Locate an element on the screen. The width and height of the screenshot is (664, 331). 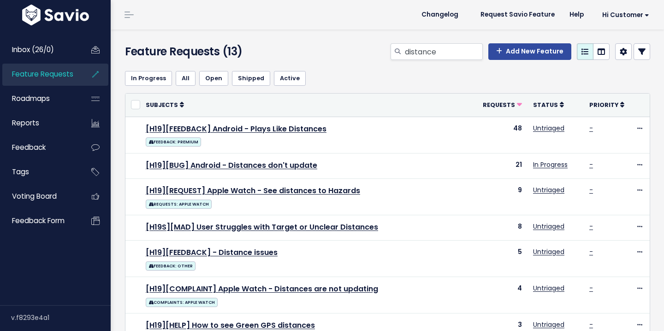
span: COMPLAINTS: APPLE WATCH is located at coordinates (182, 302).